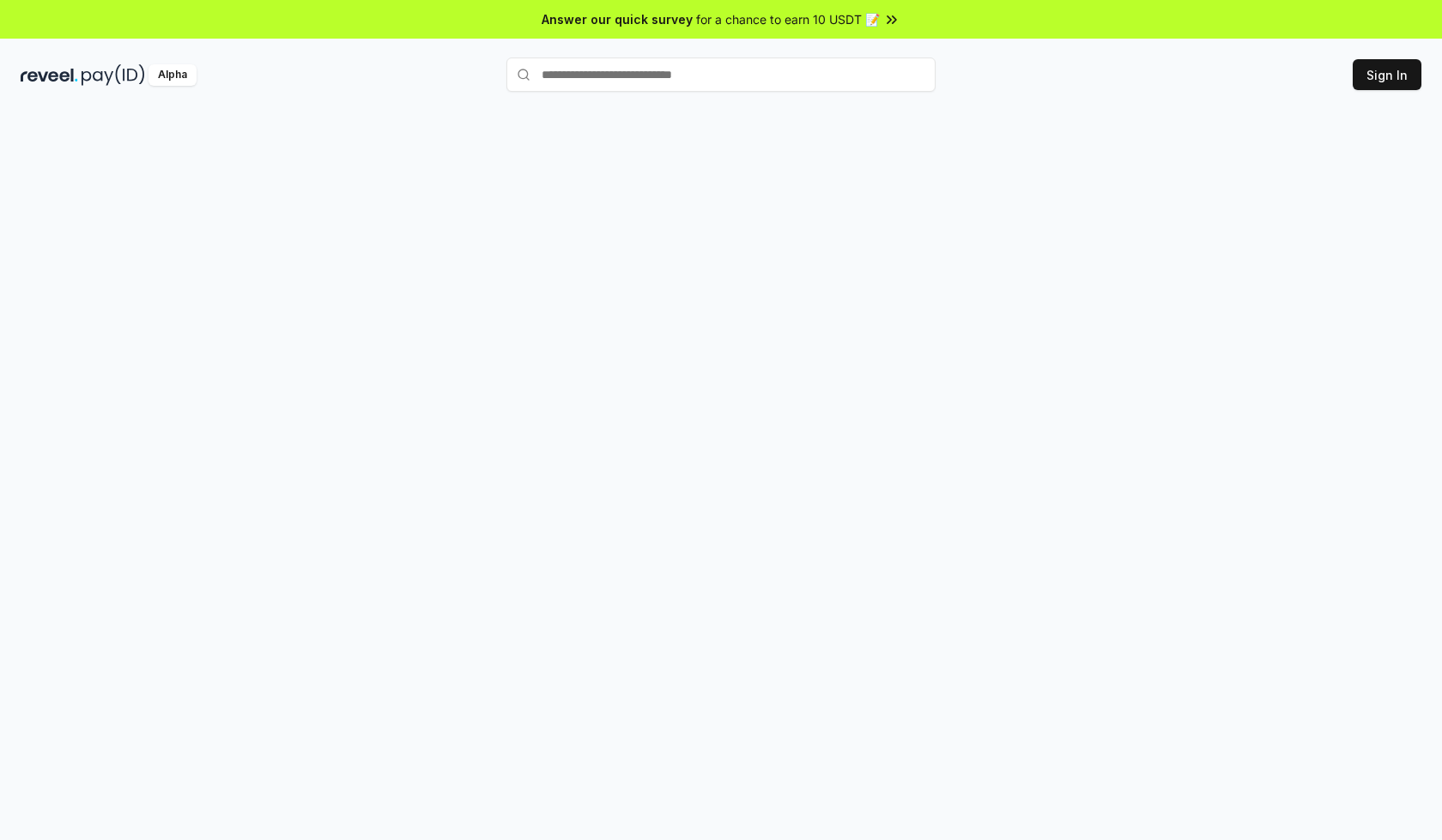 Image resolution: width=1442 pixels, height=840 pixels. Describe the element at coordinates (113, 74) in the screenshot. I see `img: pay_id` at that location.